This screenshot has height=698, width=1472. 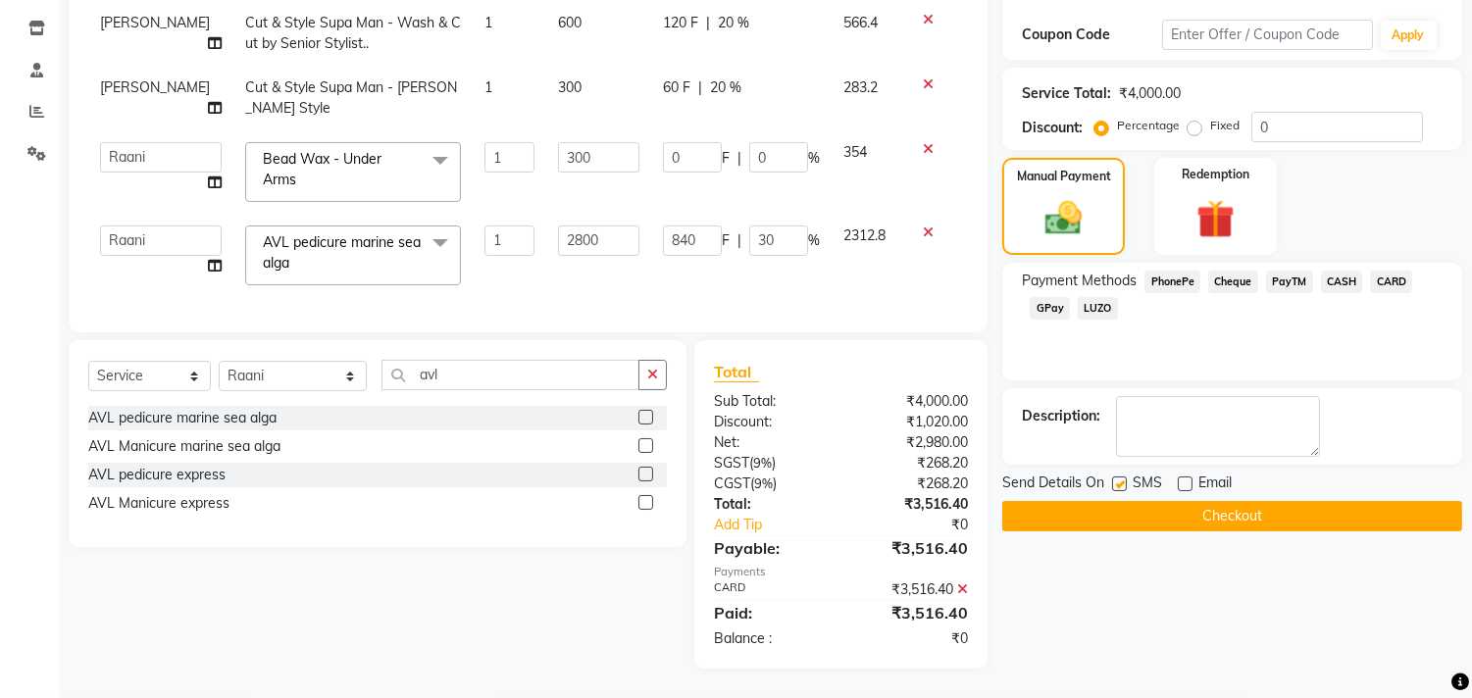 I want to click on span: 354, so click(x=855, y=152).